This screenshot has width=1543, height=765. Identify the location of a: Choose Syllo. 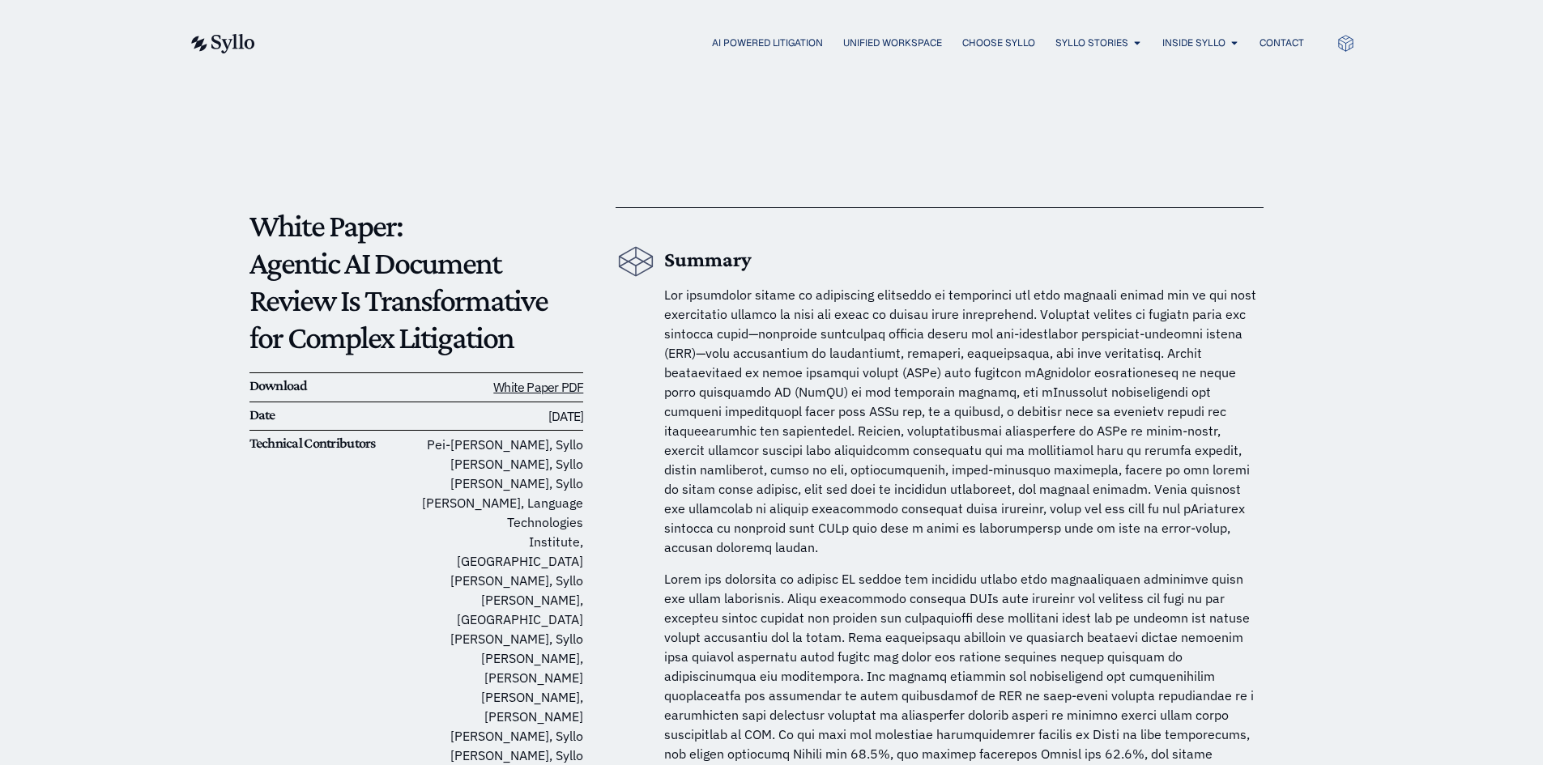
(999, 43).